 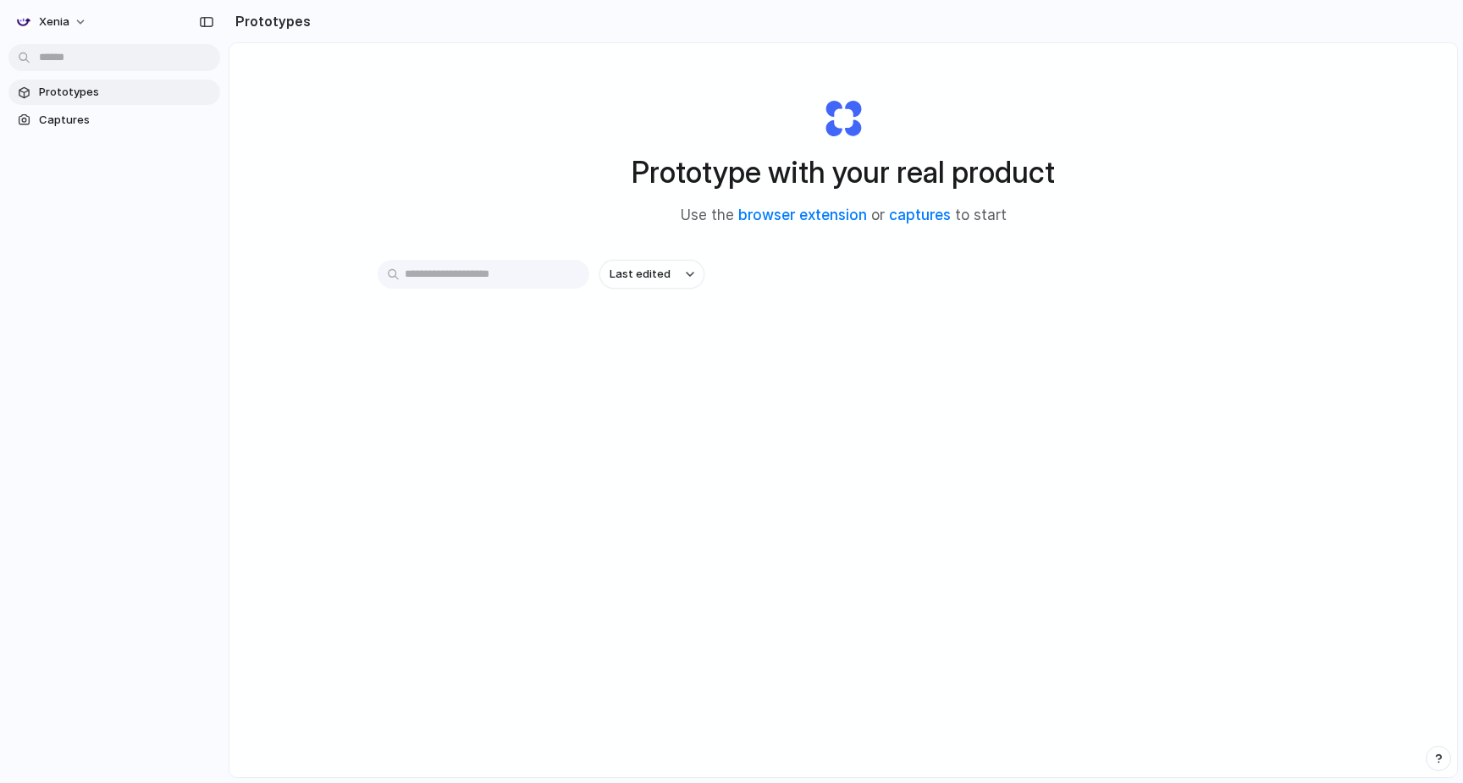 I want to click on a: browser extension, so click(x=803, y=215).